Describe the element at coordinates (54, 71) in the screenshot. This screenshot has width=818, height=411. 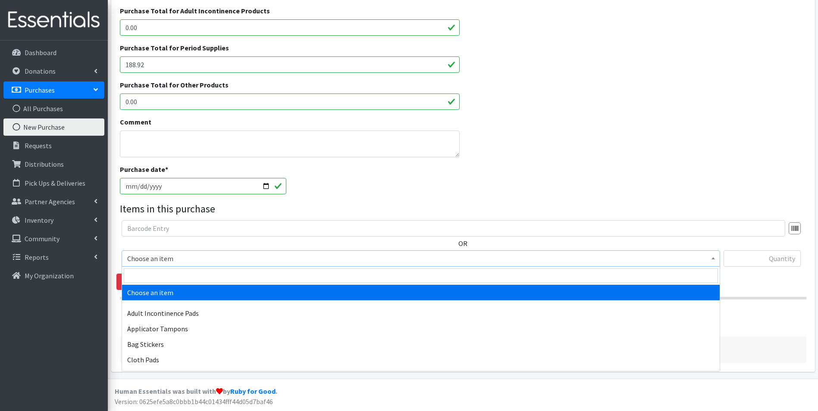
I see `a: Donations` at that location.